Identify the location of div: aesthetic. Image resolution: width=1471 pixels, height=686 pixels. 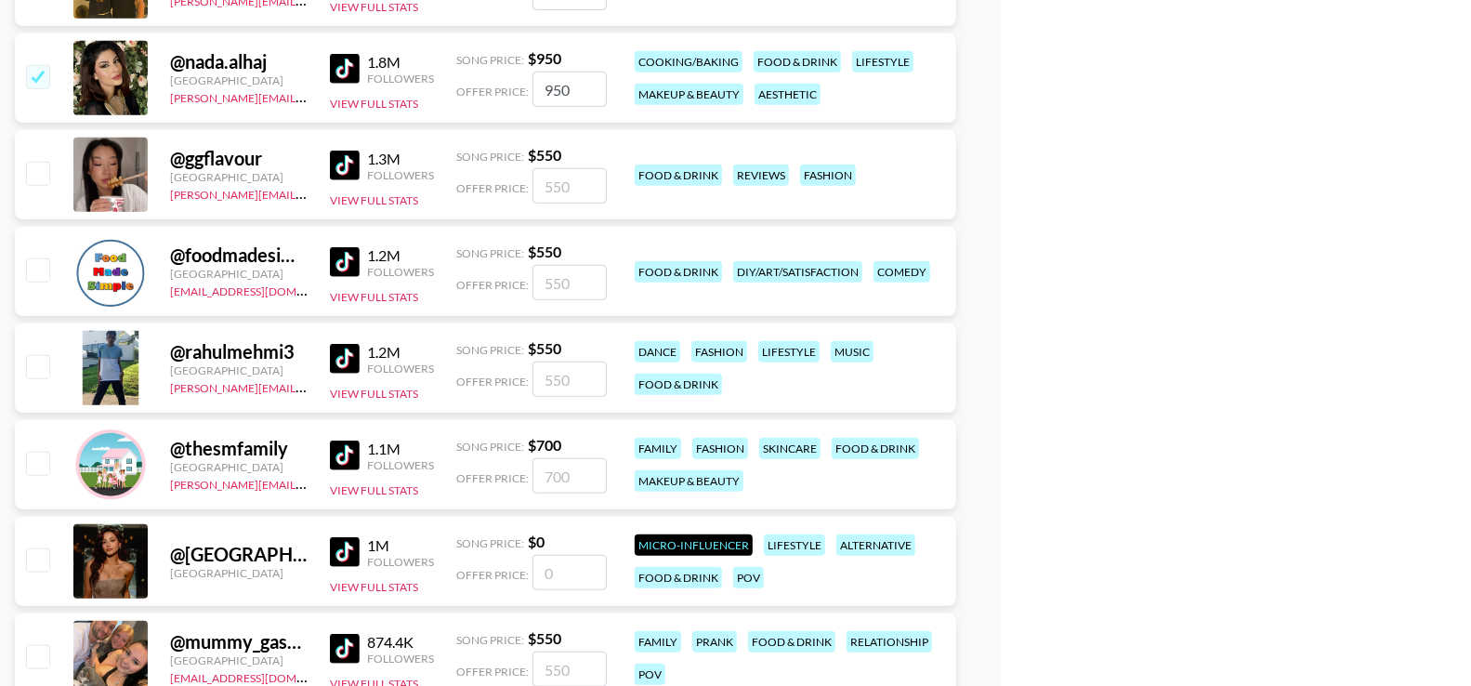
(787, 94).